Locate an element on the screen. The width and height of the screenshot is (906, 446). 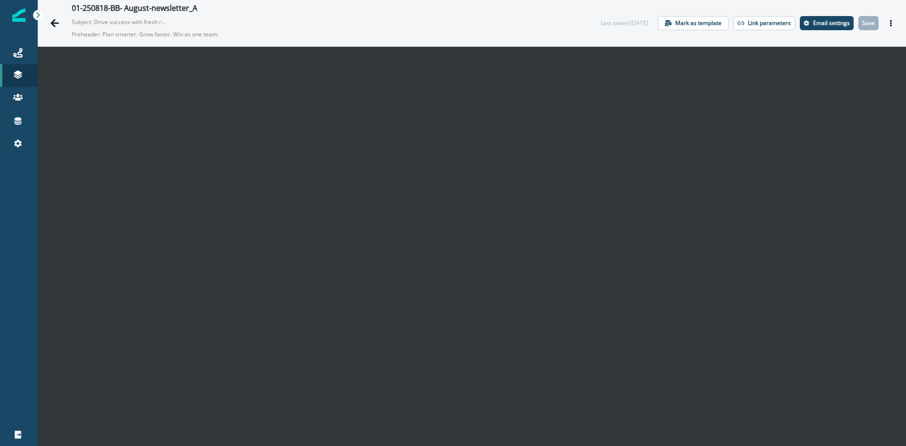
p: Link parameters is located at coordinates (769, 23).